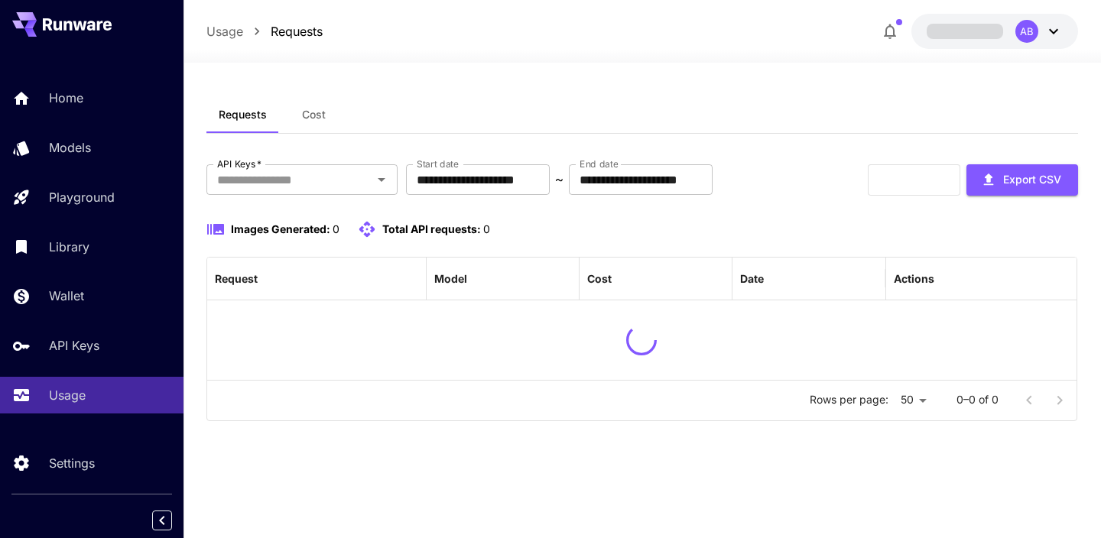  What do you see at coordinates (599, 278) in the screenshot?
I see `div: Cost` at bounding box center [599, 278].